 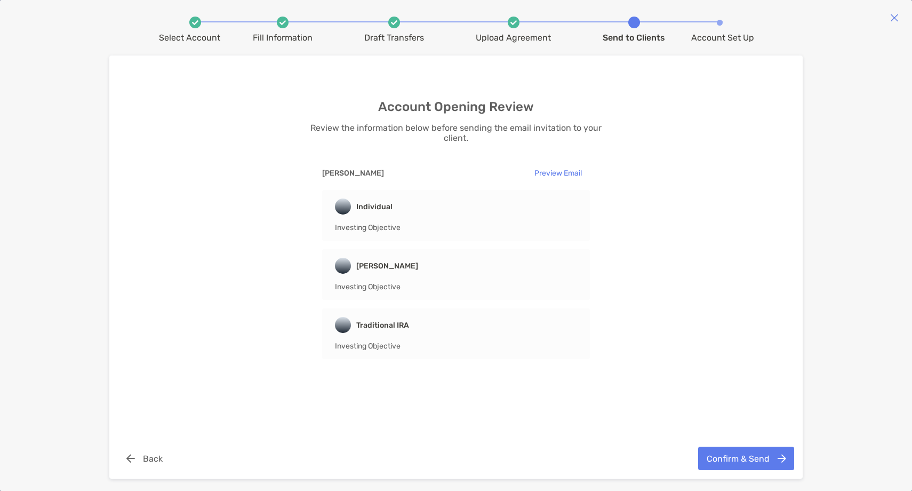 What do you see at coordinates (895, 18) in the screenshot?
I see `img: close modal` at bounding box center [895, 18].